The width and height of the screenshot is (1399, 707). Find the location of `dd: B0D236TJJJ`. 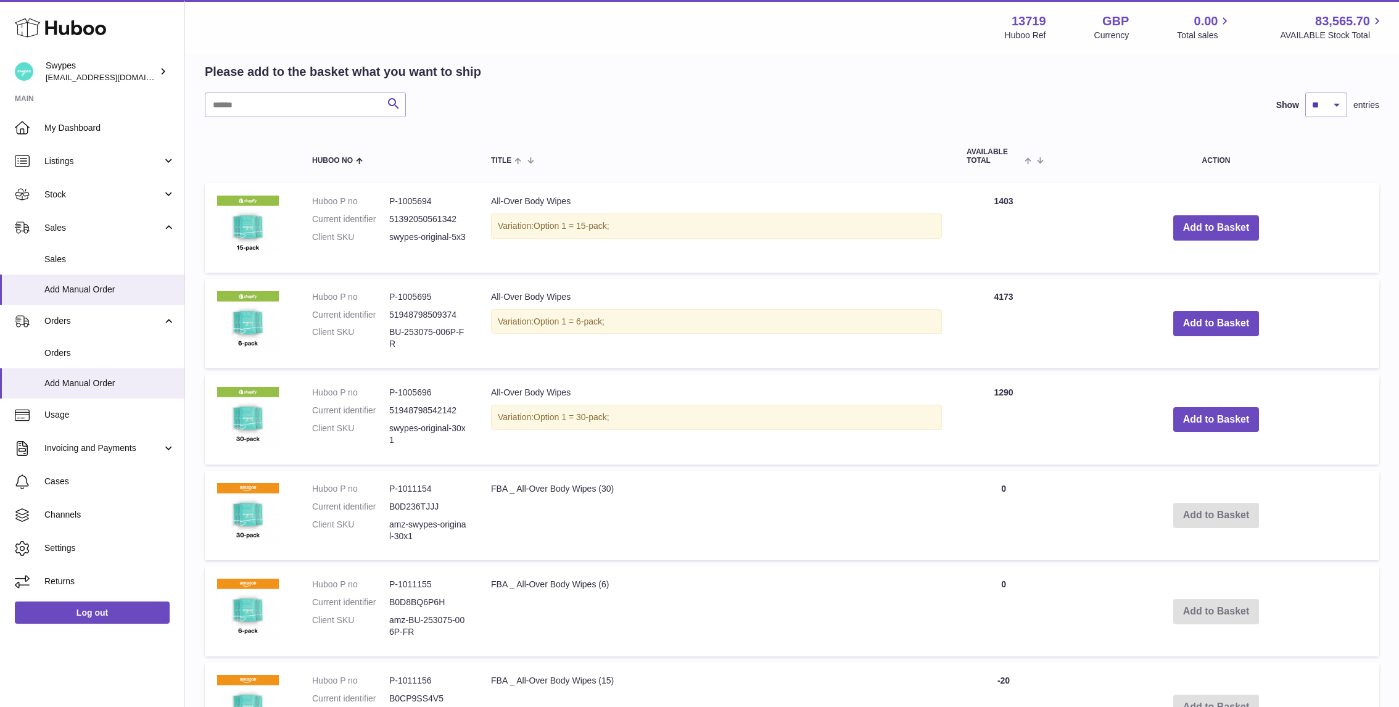

dd: B0D236TJJJ is located at coordinates (427, 506).